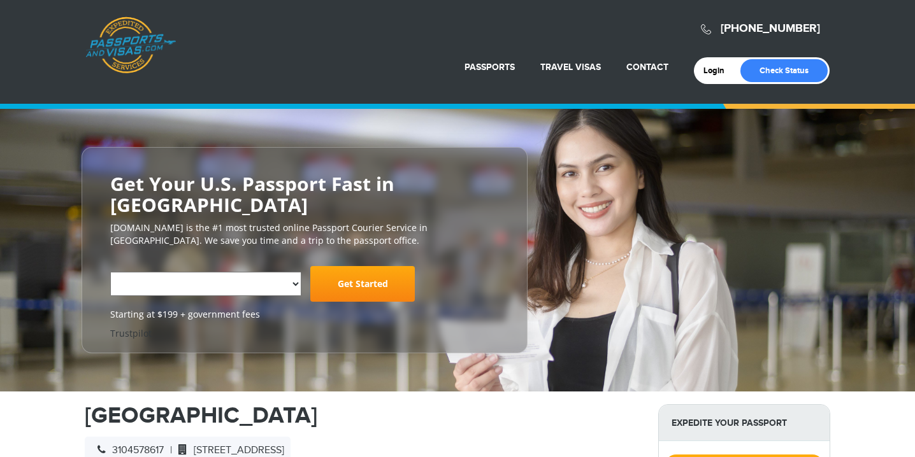 This screenshot has width=915, height=457. What do you see at coordinates (489, 67) in the screenshot?
I see `a: Passports` at bounding box center [489, 67].